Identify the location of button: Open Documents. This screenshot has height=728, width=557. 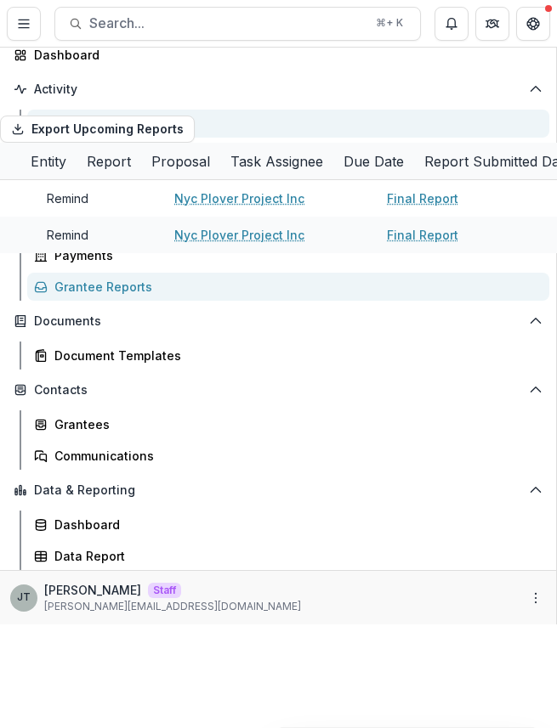
(278, 321).